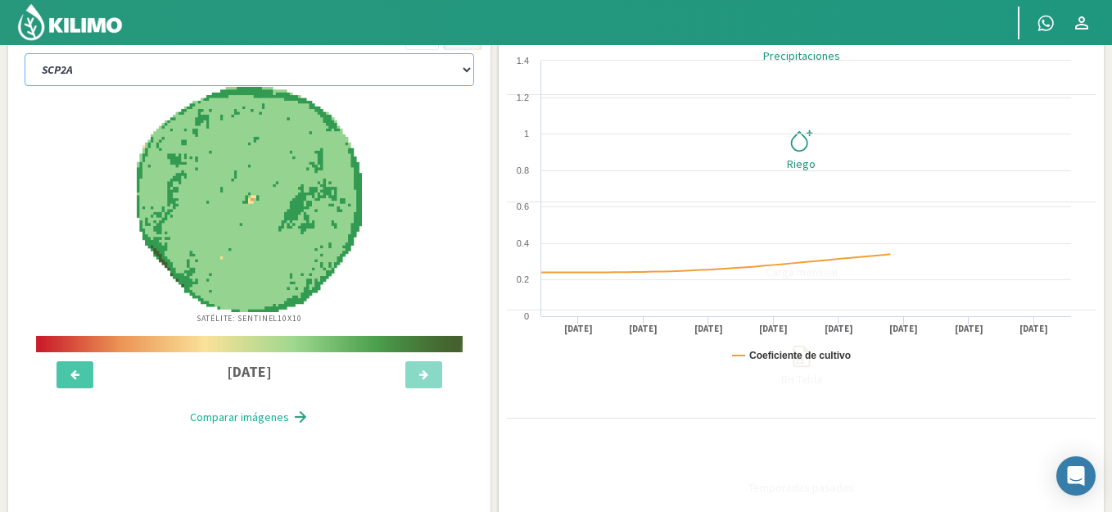 The height and width of the screenshot is (512, 1112). Describe the element at coordinates (527, 134) in the screenshot. I see `text: 1` at that location.